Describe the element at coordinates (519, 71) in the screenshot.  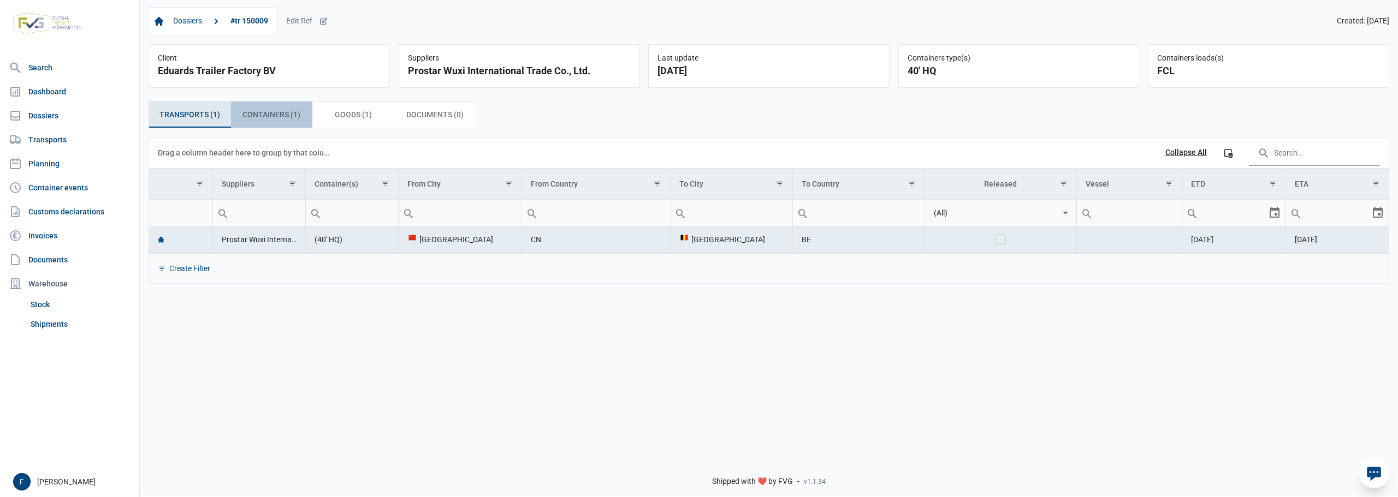
I see `div: Prostar Wuxi International Trade Co., Ltd.` at that location.